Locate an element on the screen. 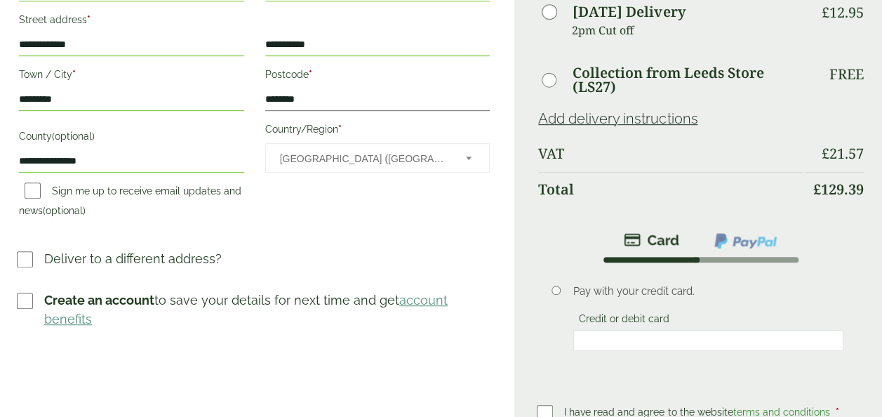  label: Country/Region is located at coordinates (378, 131).